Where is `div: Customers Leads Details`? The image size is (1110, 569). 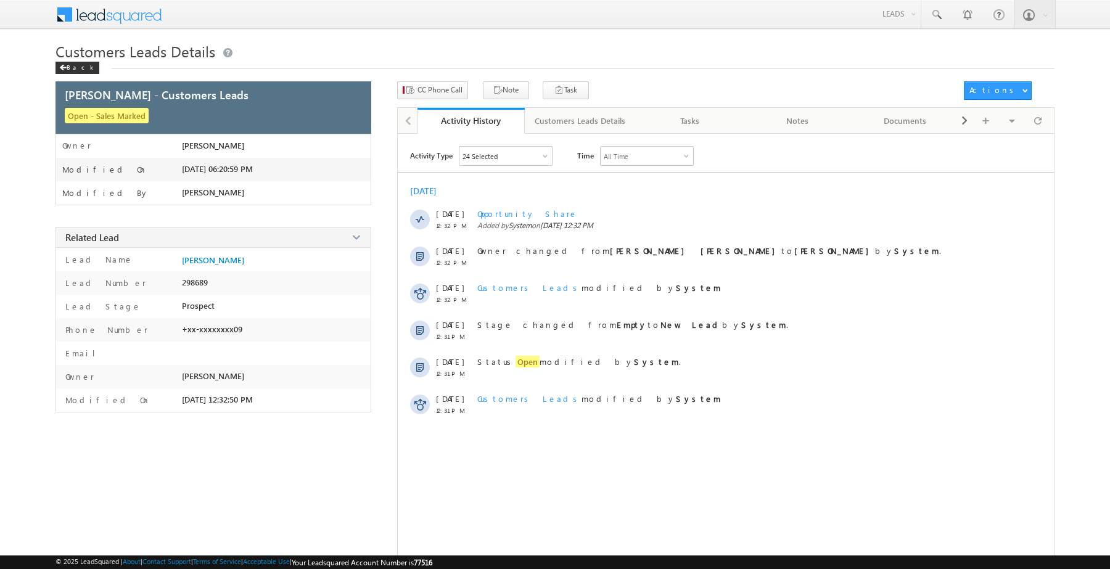 div: Customers Leads Details is located at coordinates (580, 121).